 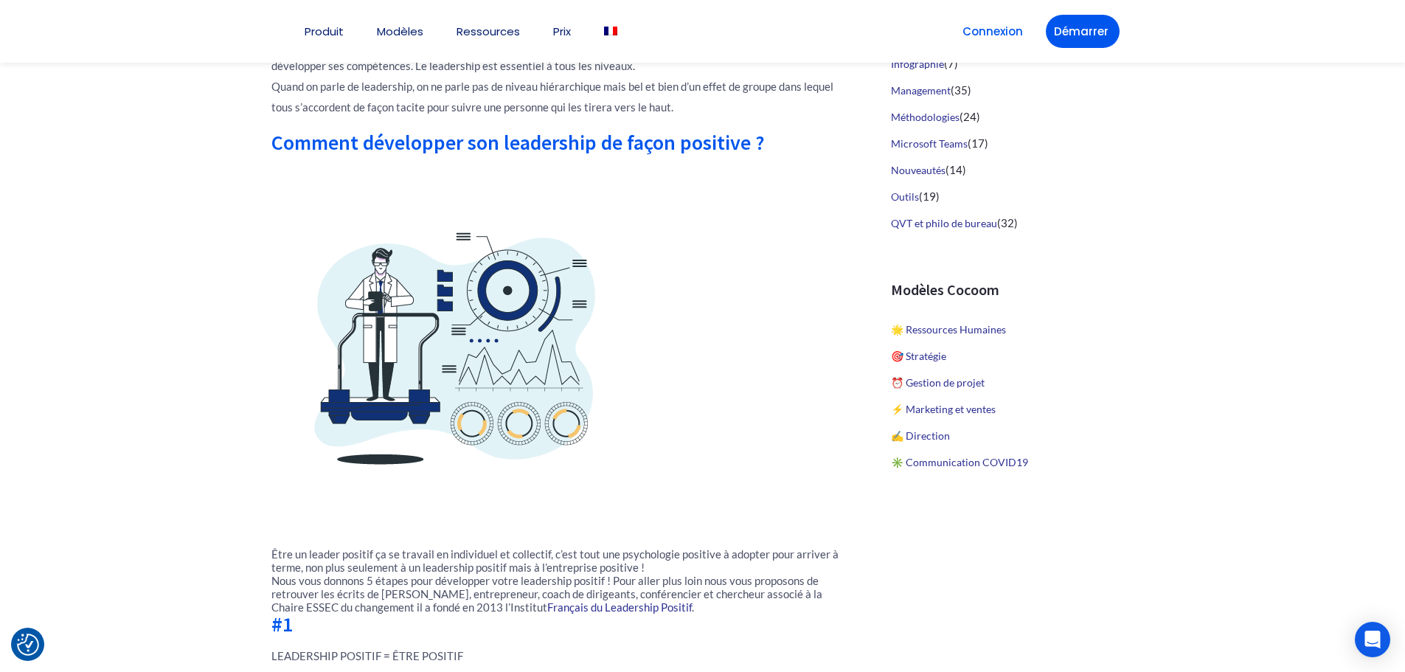 I want to click on a: Français du Leadership Positif, so click(x=619, y=607).